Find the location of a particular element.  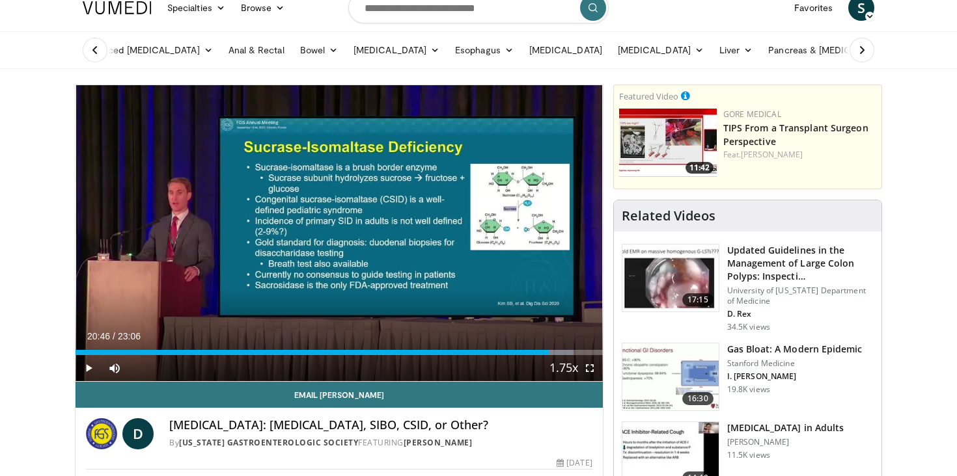

a: Gore Medical is located at coordinates (752, 114).